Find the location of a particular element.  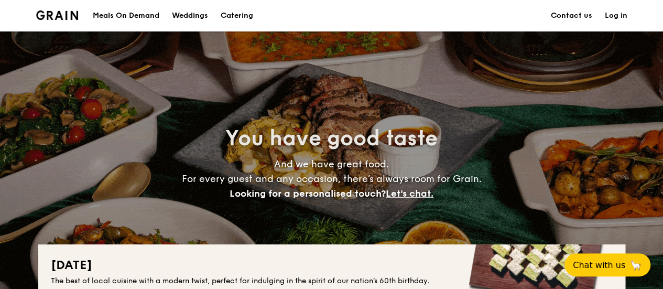

span: Looking for a personalised touch? is located at coordinates (308, 193).